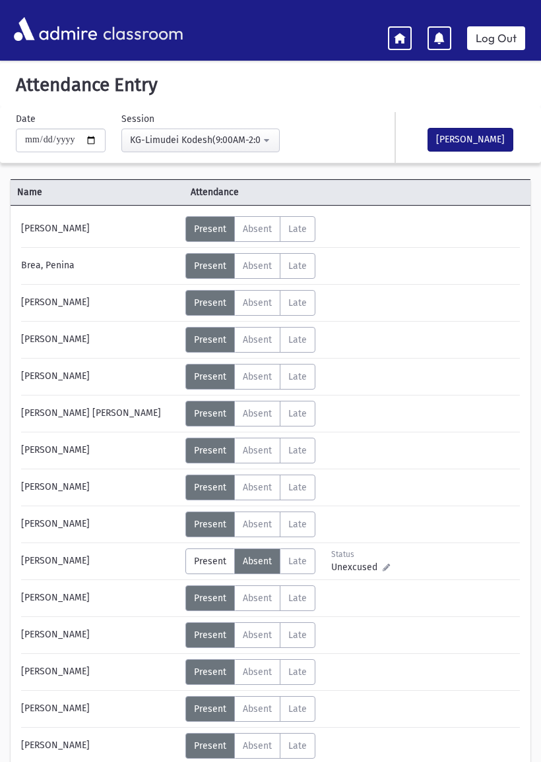 The height and width of the screenshot is (762, 541). Describe the element at coordinates (100, 266) in the screenshot. I see `div: Brea, Penina` at that location.